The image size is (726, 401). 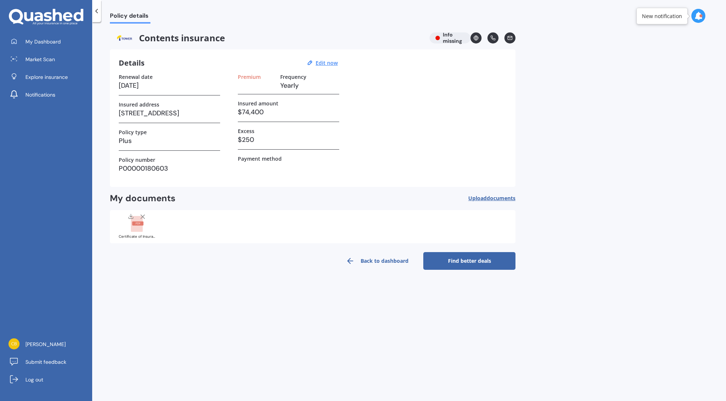 I want to click on label: Insured amount, so click(x=258, y=103).